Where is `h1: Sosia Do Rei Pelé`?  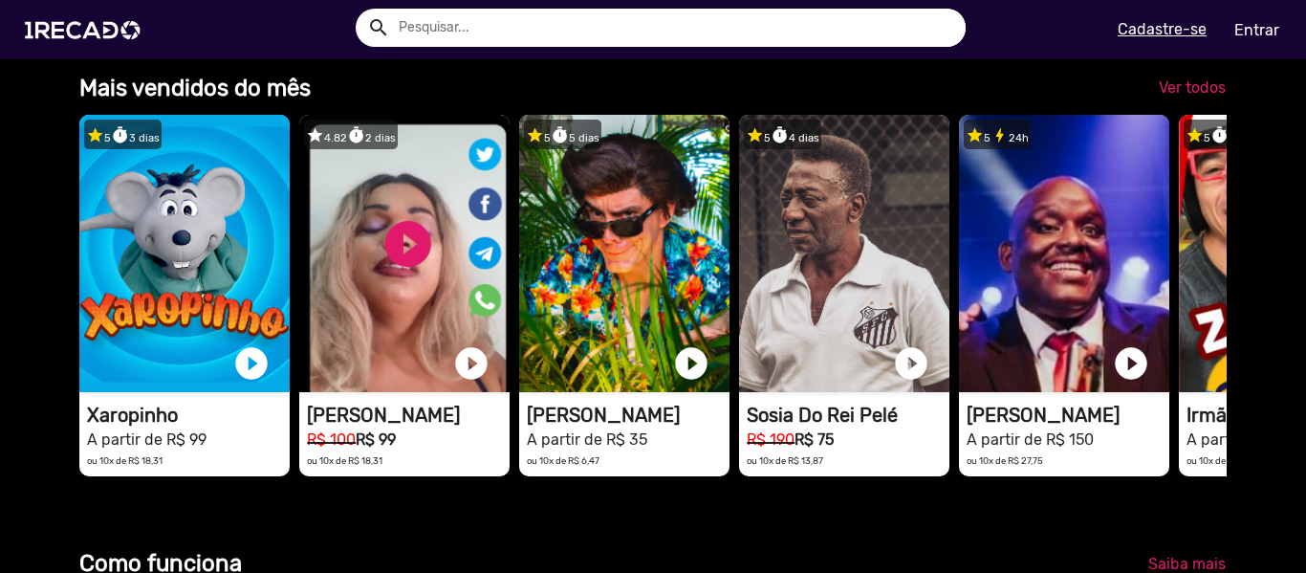 h1: Sosia Do Rei Pelé is located at coordinates (848, 415).